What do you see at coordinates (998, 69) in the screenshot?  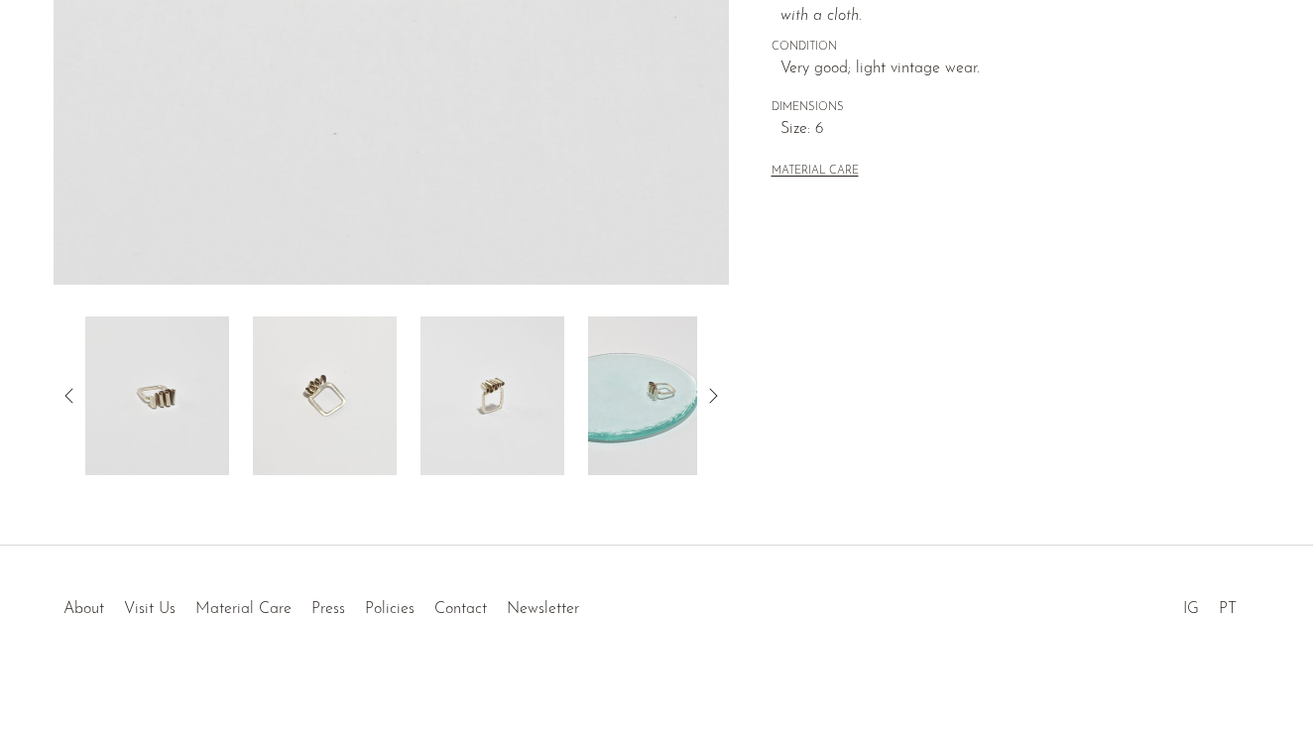 I see `span: Very good; light vintage wear.` at bounding box center [998, 69].